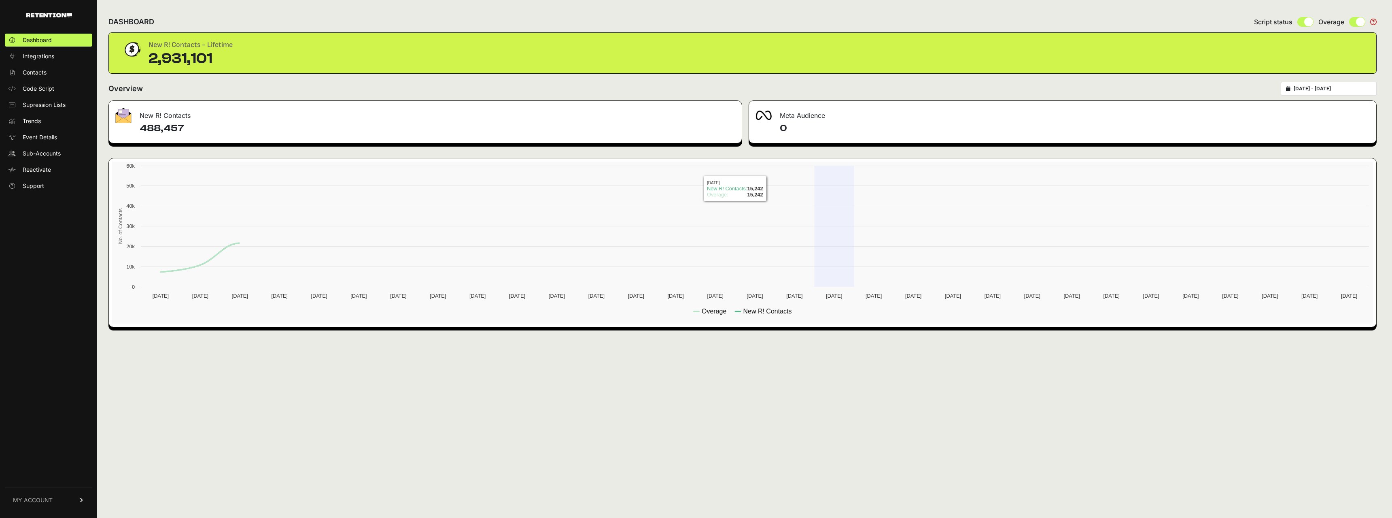 The width and height of the screenshot is (1392, 518). Describe the element at coordinates (49, 153) in the screenshot. I see `a: Sub-Accounts` at that location.